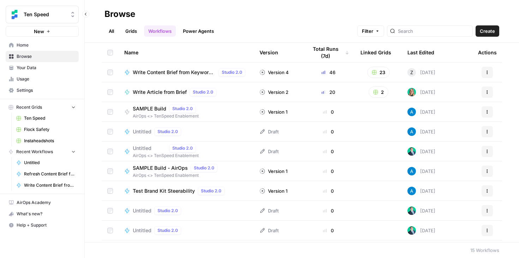  What do you see at coordinates (434, 31) in the screenshot?
I see `input: Search` at bounding box center [434, 31].